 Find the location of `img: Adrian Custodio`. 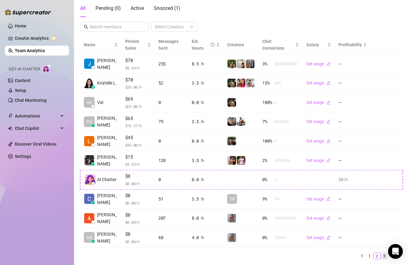

img: Adrian Custodio is located at coordinates (89, 218).